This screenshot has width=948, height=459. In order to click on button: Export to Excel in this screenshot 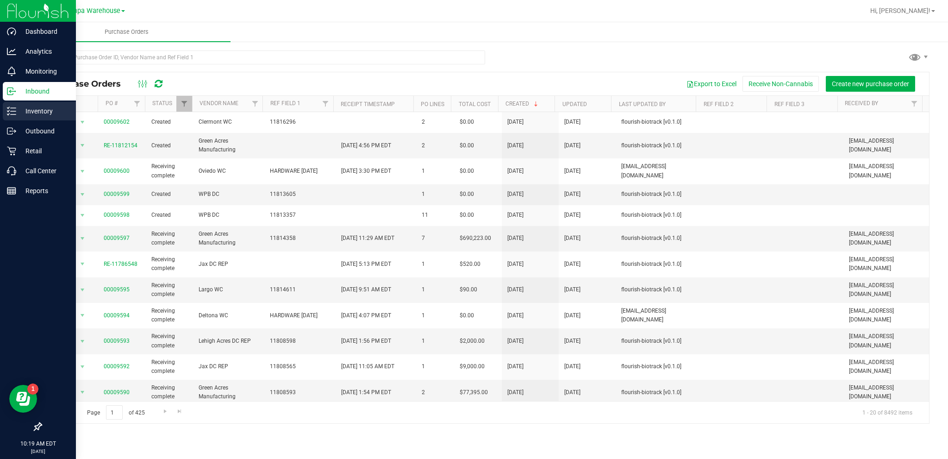, I will do `click(712, 84)`.